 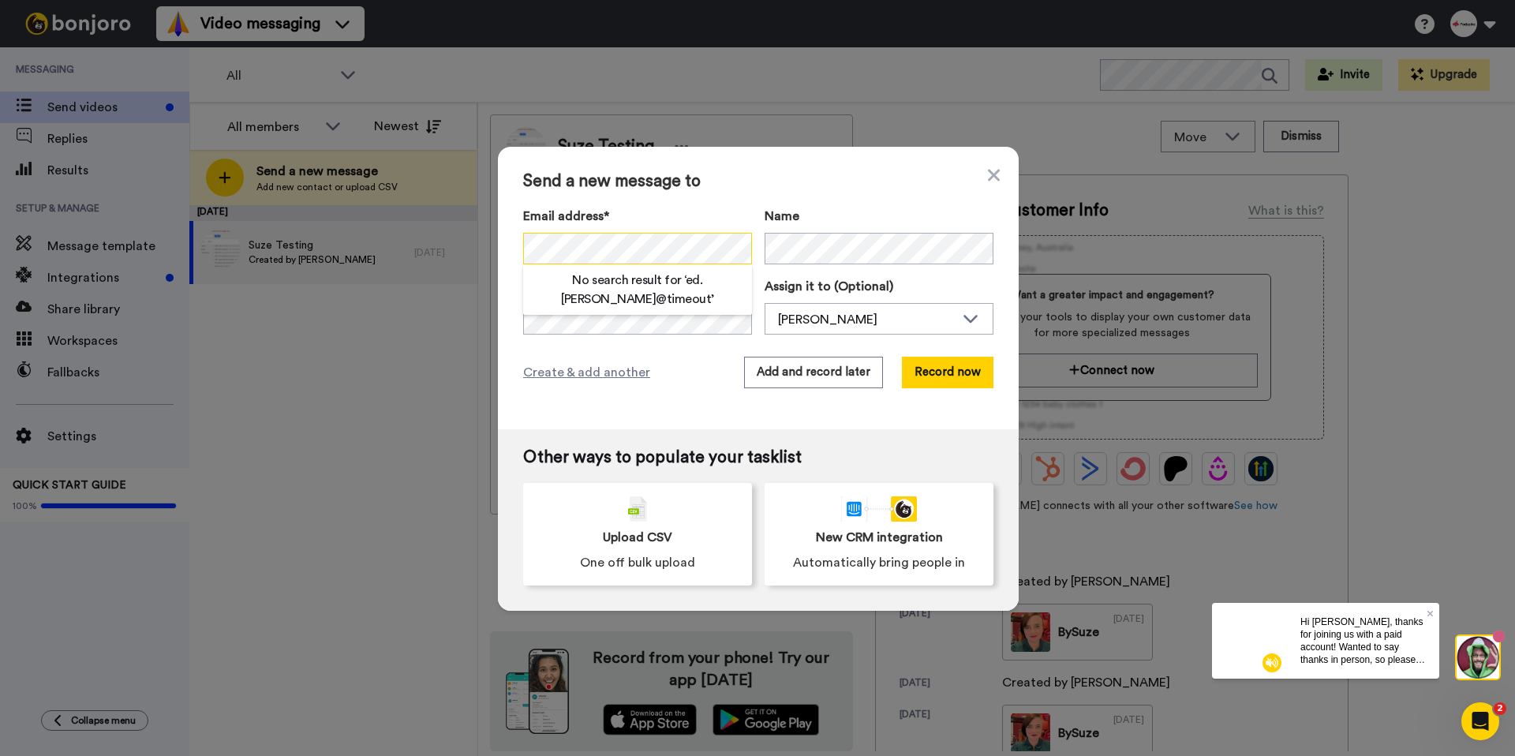 What do you see at coordinates (782, 216) in the screenshot?
I see `span: Name` at bounding box center [782, 216].